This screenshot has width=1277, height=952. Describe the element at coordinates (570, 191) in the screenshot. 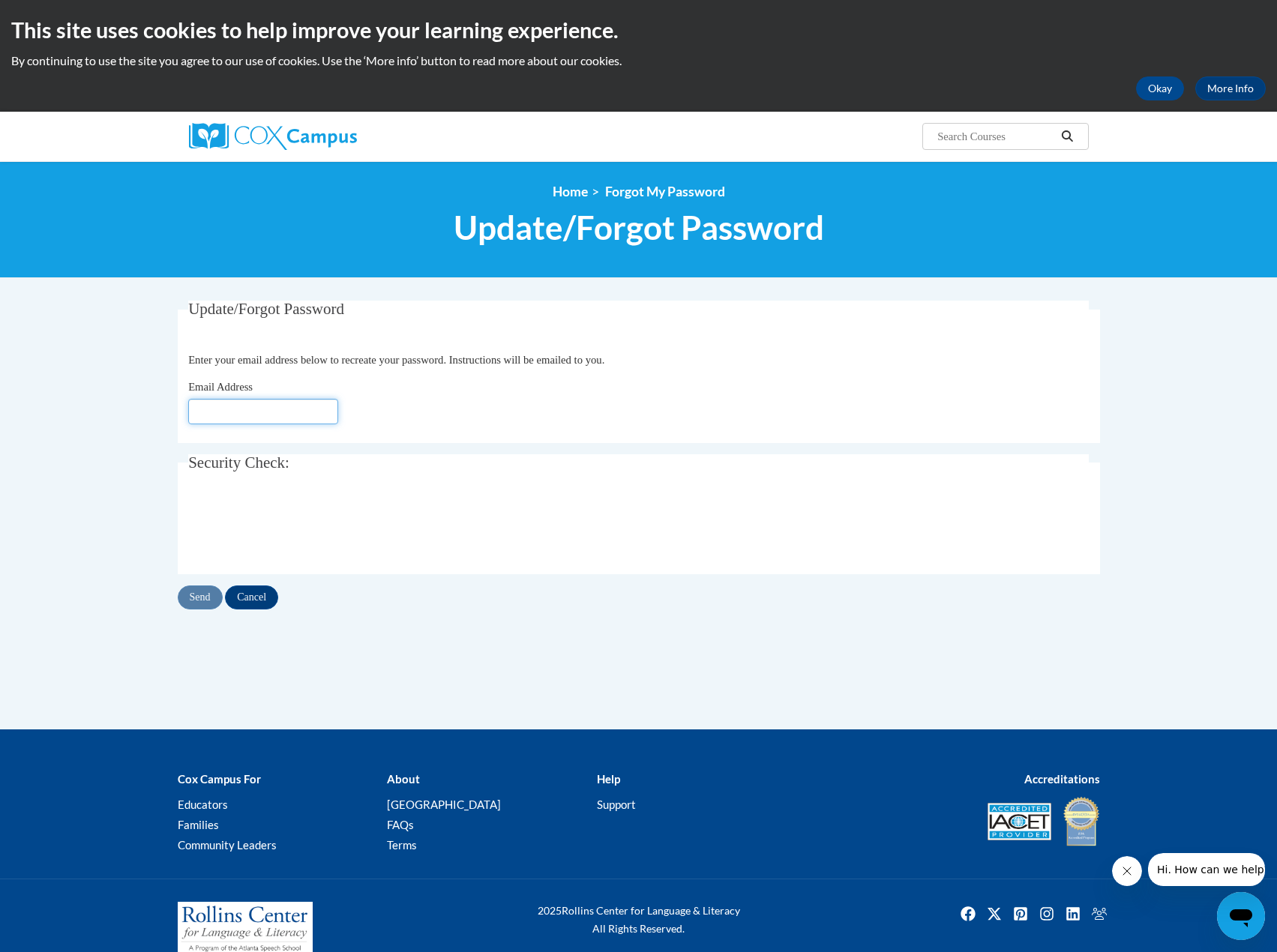

I see `a: Home` at that location.